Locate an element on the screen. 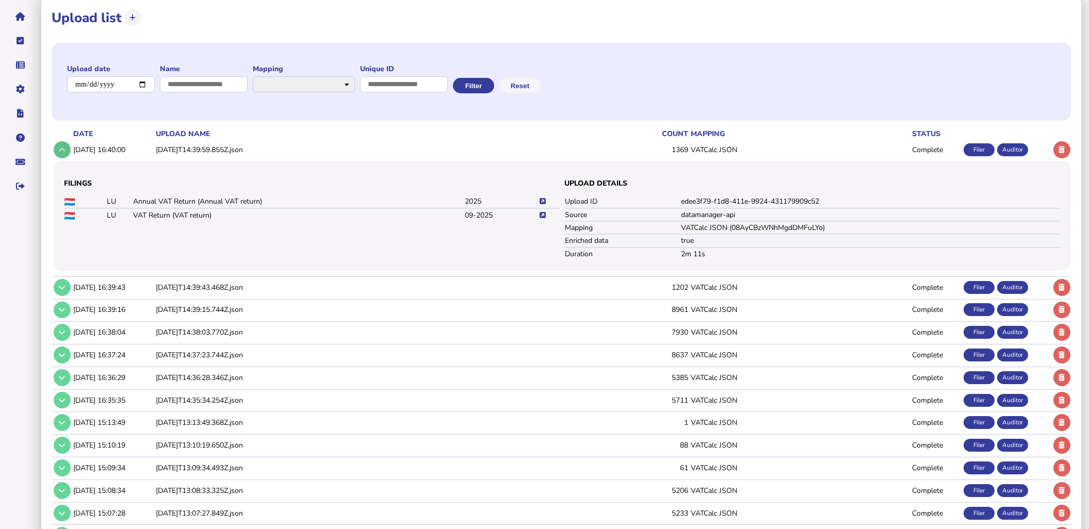 This screenshot has height=529, width=1089. i: Data manager is located at coordinates (21, 65).